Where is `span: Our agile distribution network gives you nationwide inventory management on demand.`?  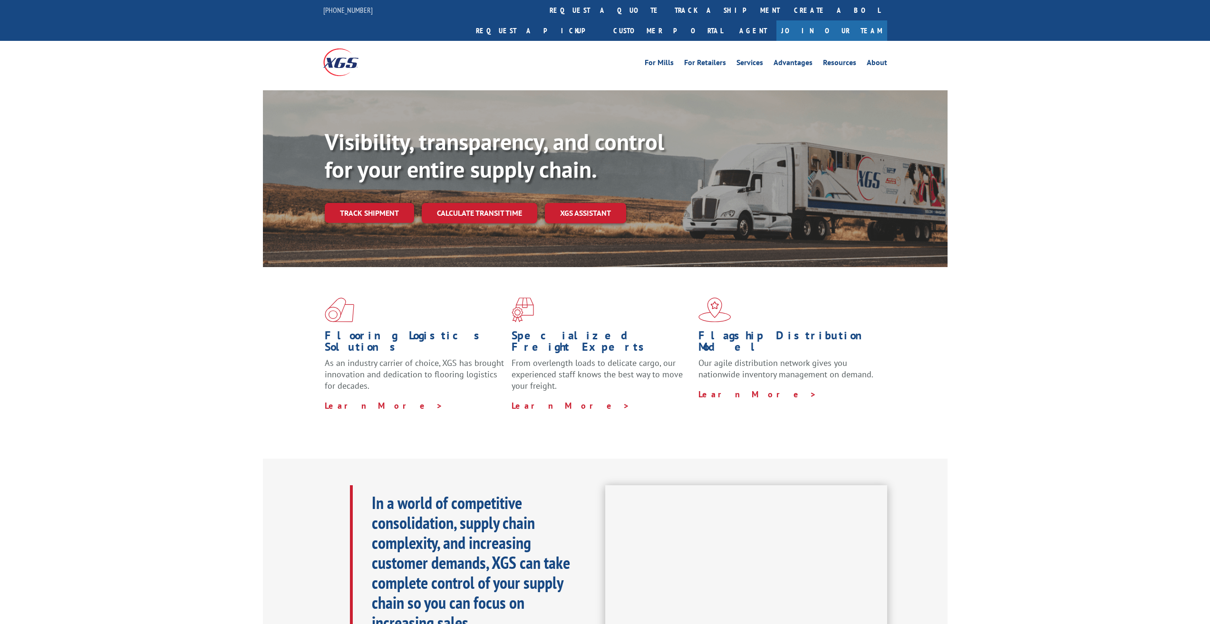
span: Our agile distribution network gives you nationwide inventory management on demand. is located at coordinates (786, 368).